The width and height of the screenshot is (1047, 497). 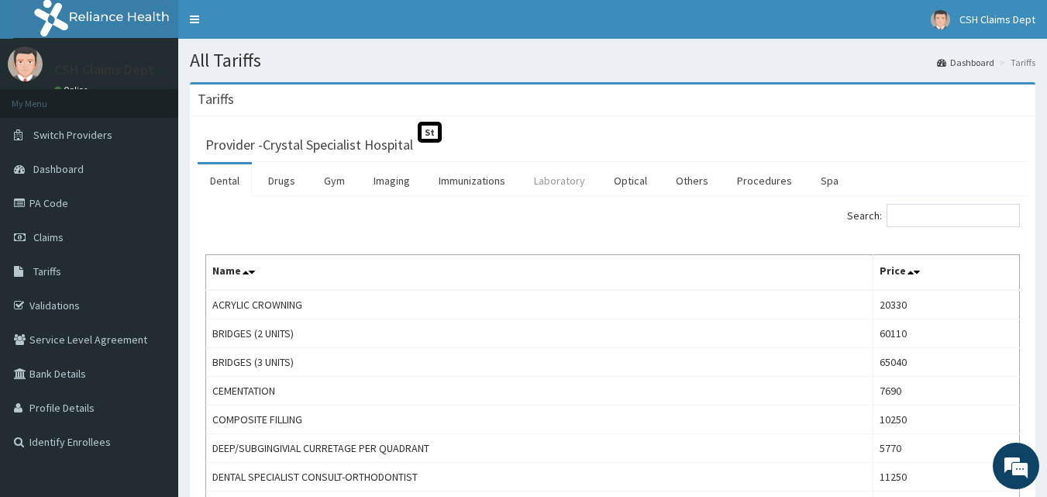 What do you see at coordinates (829, 181) in the screenshot?
I see `a: Spa` at bounding box center [829, 181].